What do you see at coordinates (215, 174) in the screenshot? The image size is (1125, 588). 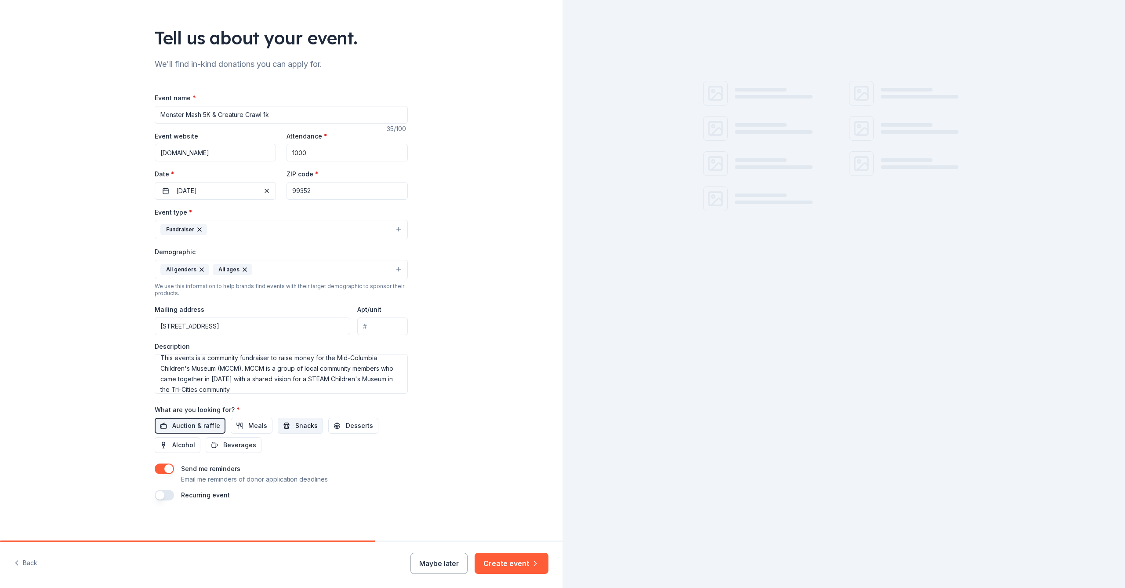 I see `label: Date` at bounding box center [215, 174].